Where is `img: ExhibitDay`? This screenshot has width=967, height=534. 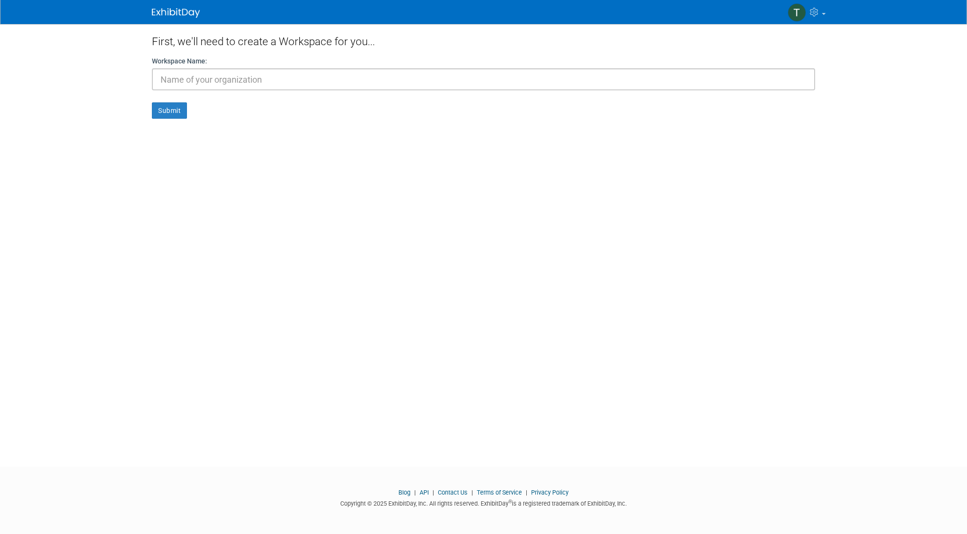 img: ExhibitDay is located at coordinates (176, 13).